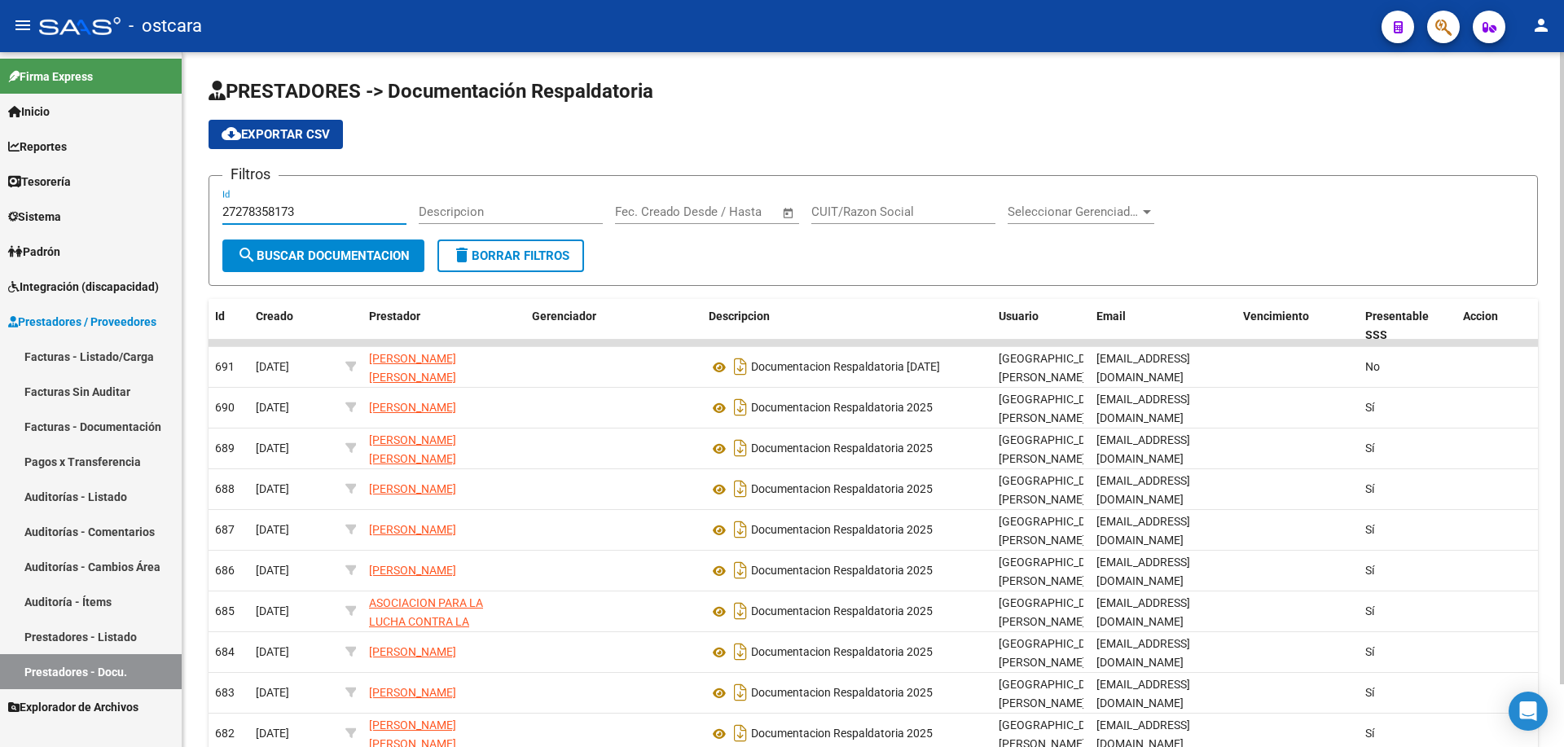 This screenshot has width=1564, height=747. What do you see at coordinates (225, 407) in the screenshot?
I see `span: 690` at bounding box center [225, 407].